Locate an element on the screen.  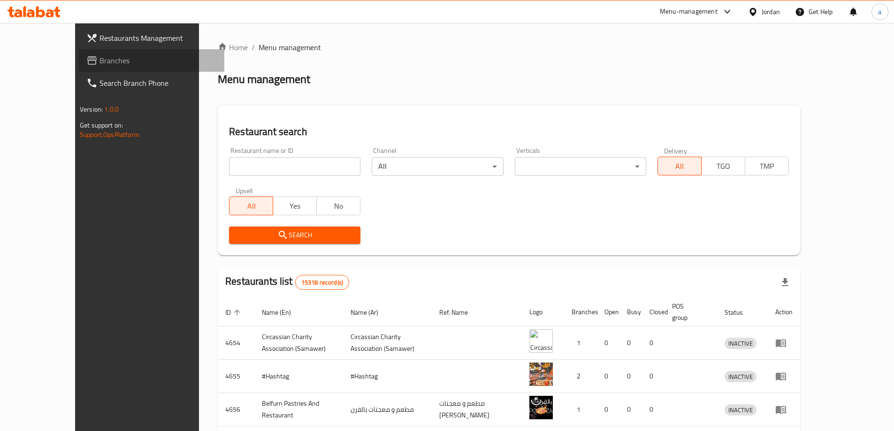
span: 15318 record(s) is located at coordinates (322, 282).